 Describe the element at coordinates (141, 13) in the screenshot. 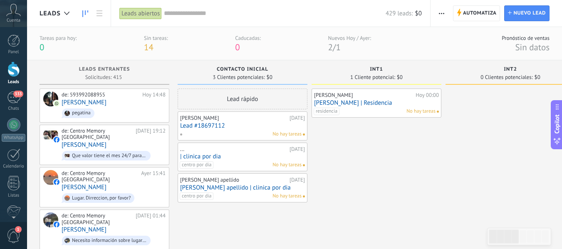

I see `div: Leads abiertos` at that location.